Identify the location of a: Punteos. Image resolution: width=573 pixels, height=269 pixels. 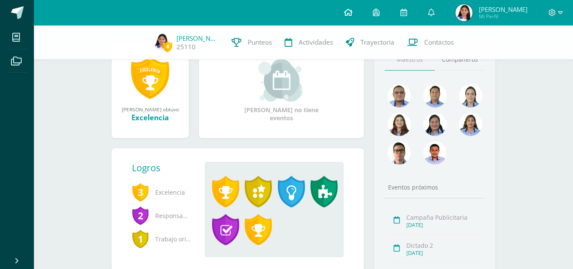
(252, 42).